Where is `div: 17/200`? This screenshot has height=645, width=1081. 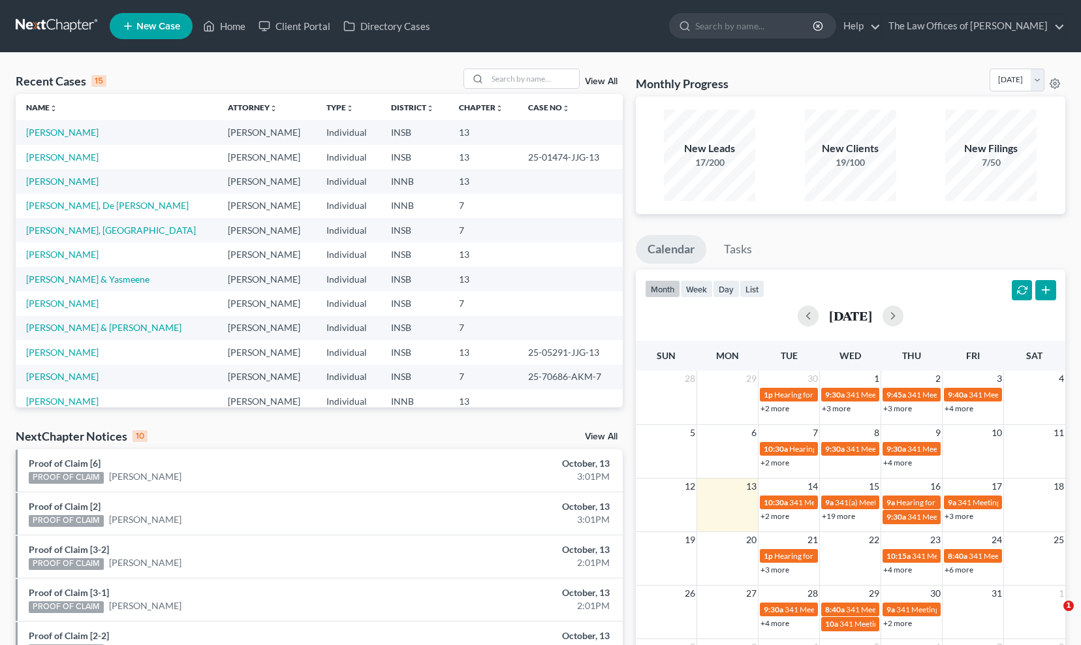 div: 17/200 is located at coordinates (710, 163).